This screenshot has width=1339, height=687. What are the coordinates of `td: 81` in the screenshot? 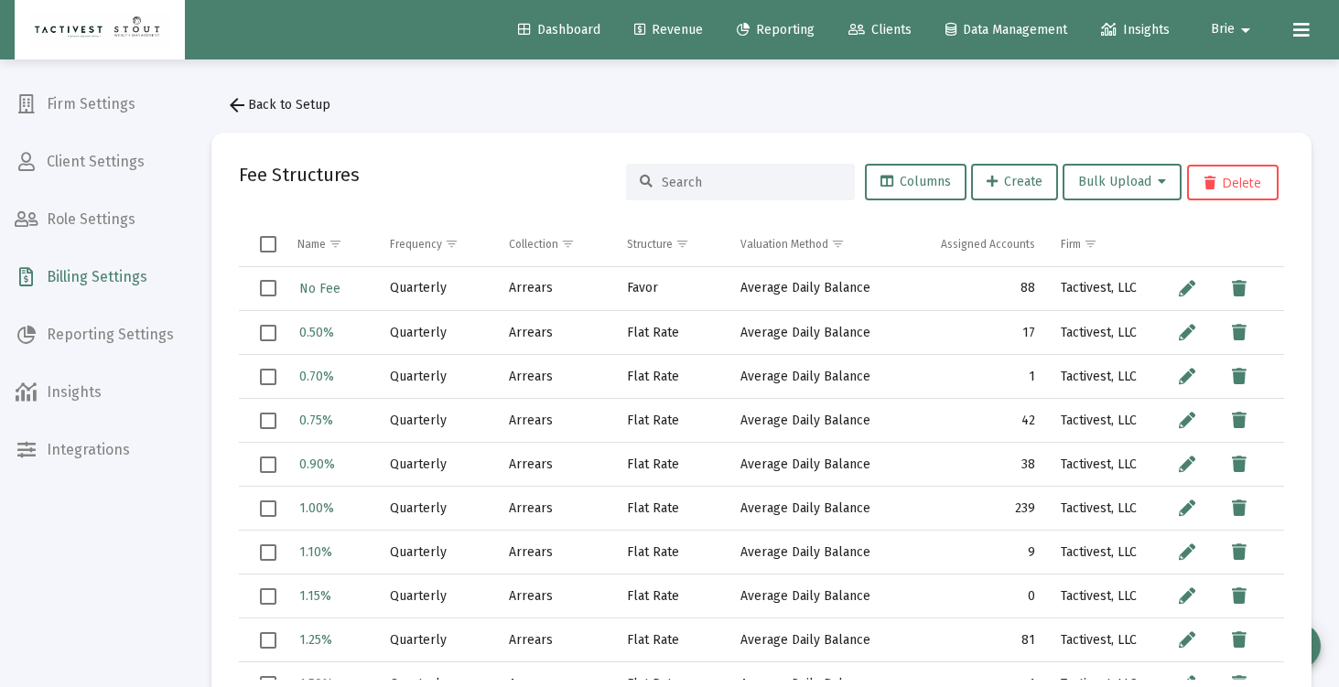 It's located at (970, 641).